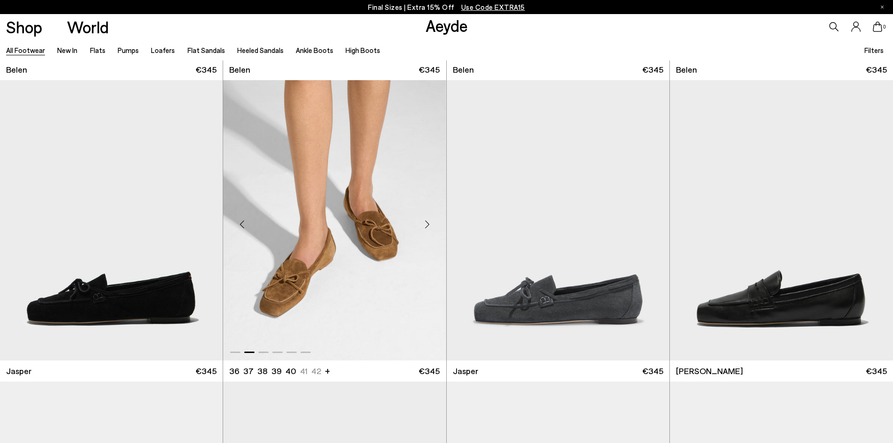 The width and height of the screenshot is (893, 443). I want to click on span: 0, so click(885, 27).